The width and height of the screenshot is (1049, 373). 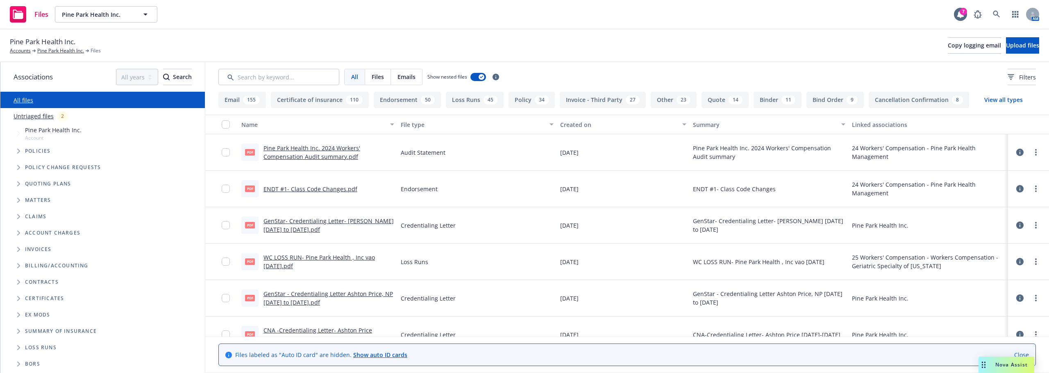 I want to click on button: Cancellation Confirmation, so click(x=918, y=100).